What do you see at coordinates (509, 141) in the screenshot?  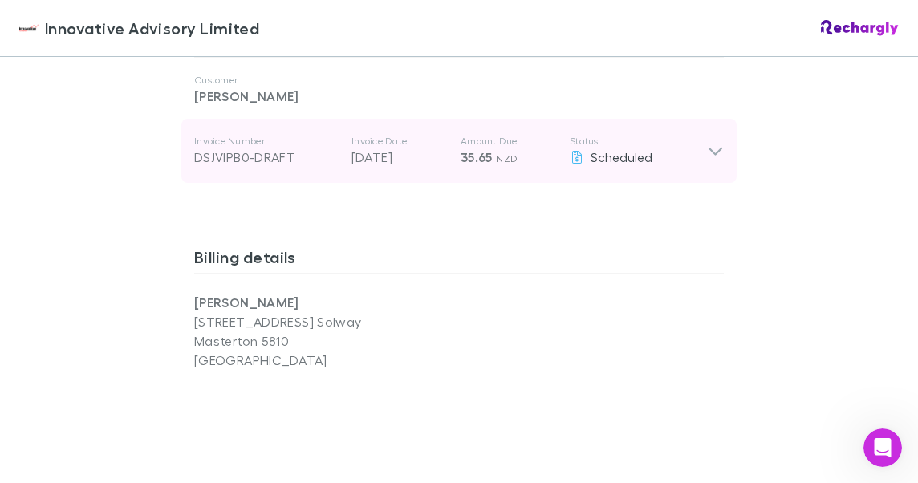 I see `p: Amount Due` at bounding box center [509, 141].